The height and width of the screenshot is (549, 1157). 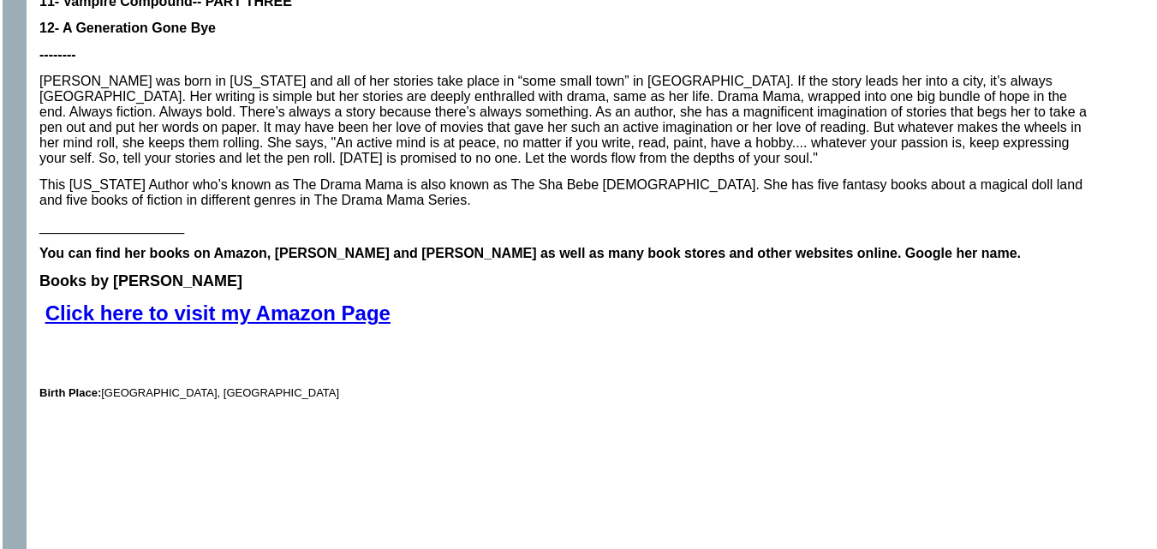 What do you see at coordinates (70, 392) in the screenshot?
I see `b: Birth Place:` at bounding box center [70, 392].